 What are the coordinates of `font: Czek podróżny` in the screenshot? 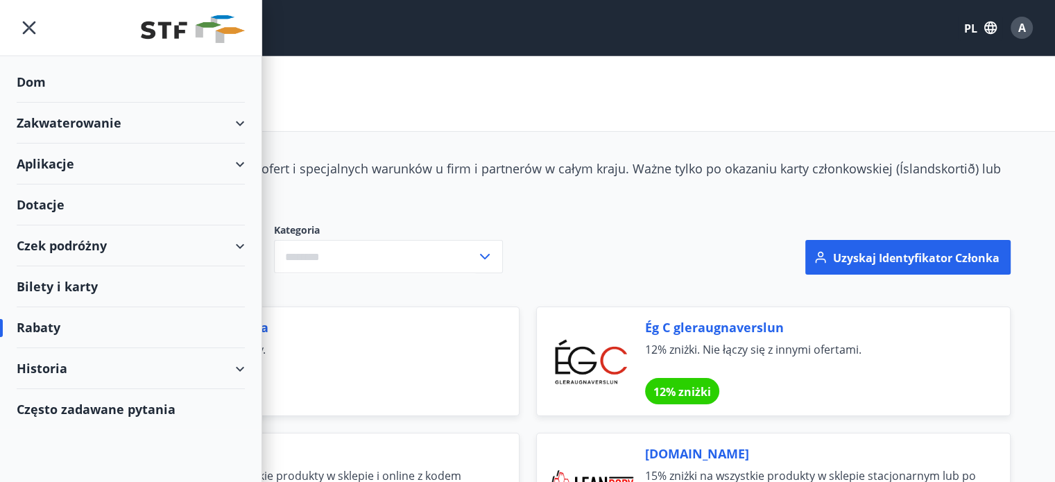 It's located at (62, 246).